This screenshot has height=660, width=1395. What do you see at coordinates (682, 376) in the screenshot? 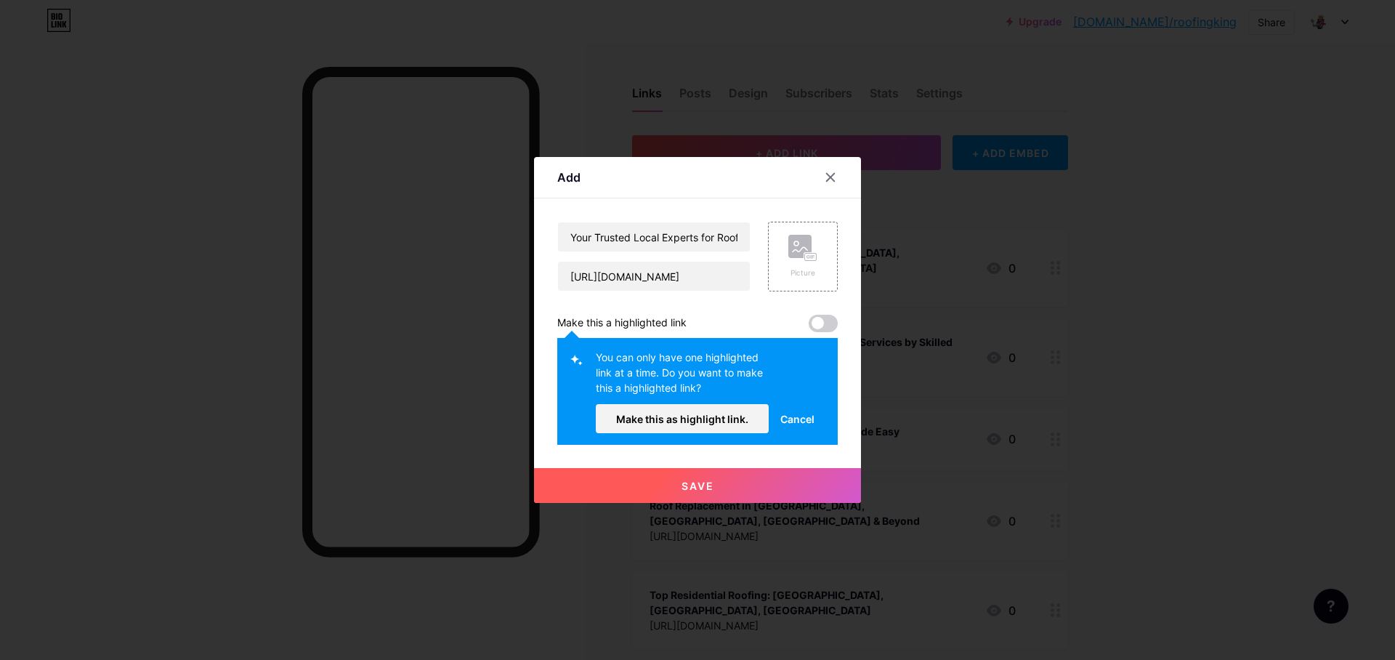
I see `div: You can only have one highlighted link at a time. Do you want to make this a highlighted link?` at bounding box center [682, 376].